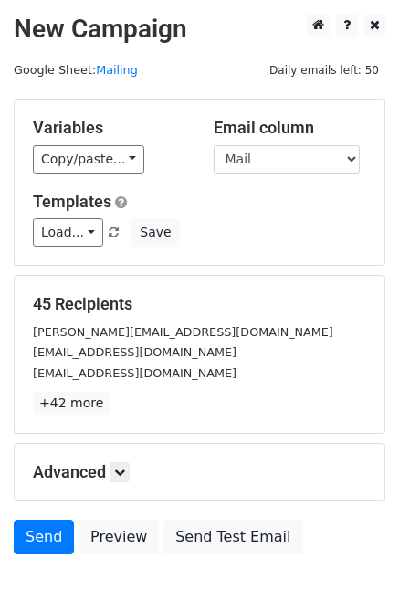  Describe the element at coordinates (324, 70) in the screenshot. I see `span: Daily emails left: 50` at that location.